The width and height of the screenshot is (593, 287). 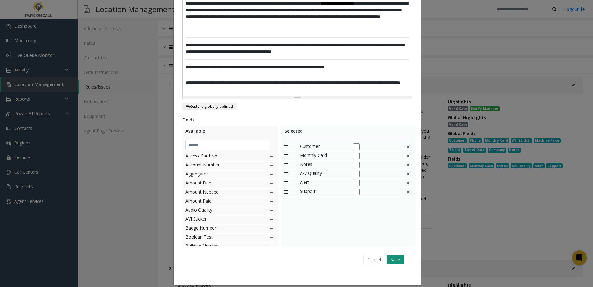 What do you see at coordinates (323, 147) in the screenshot?
I see `span: Customer` at bounding box center [323, 147].